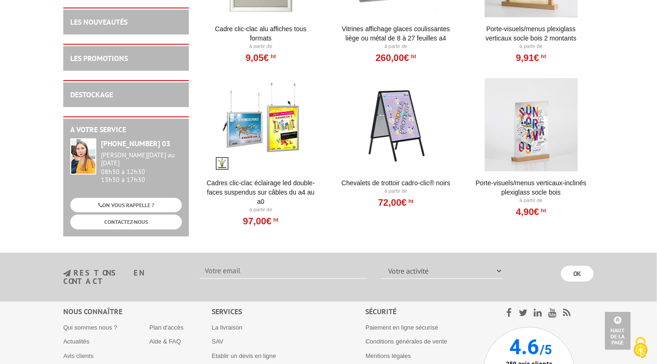 This screenshot has height=364, width=657. What do you see at coordinates (165, 341) in the screenshot?
I see `a: Aide & FAQ` at bounding box center [165, 341].